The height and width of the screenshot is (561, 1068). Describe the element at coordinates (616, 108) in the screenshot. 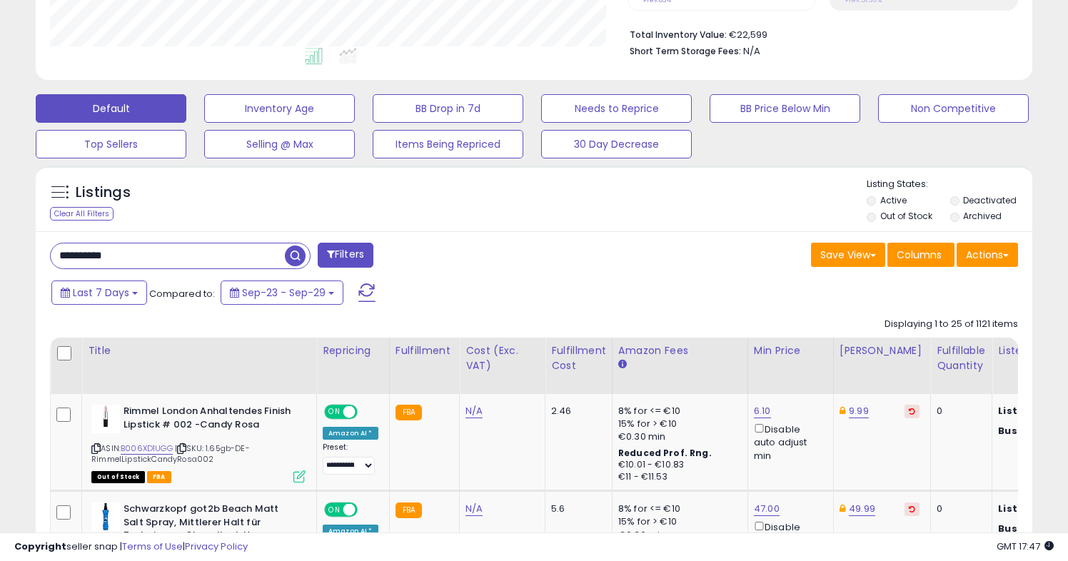

I see `button: Needs to Reprice` at that location.